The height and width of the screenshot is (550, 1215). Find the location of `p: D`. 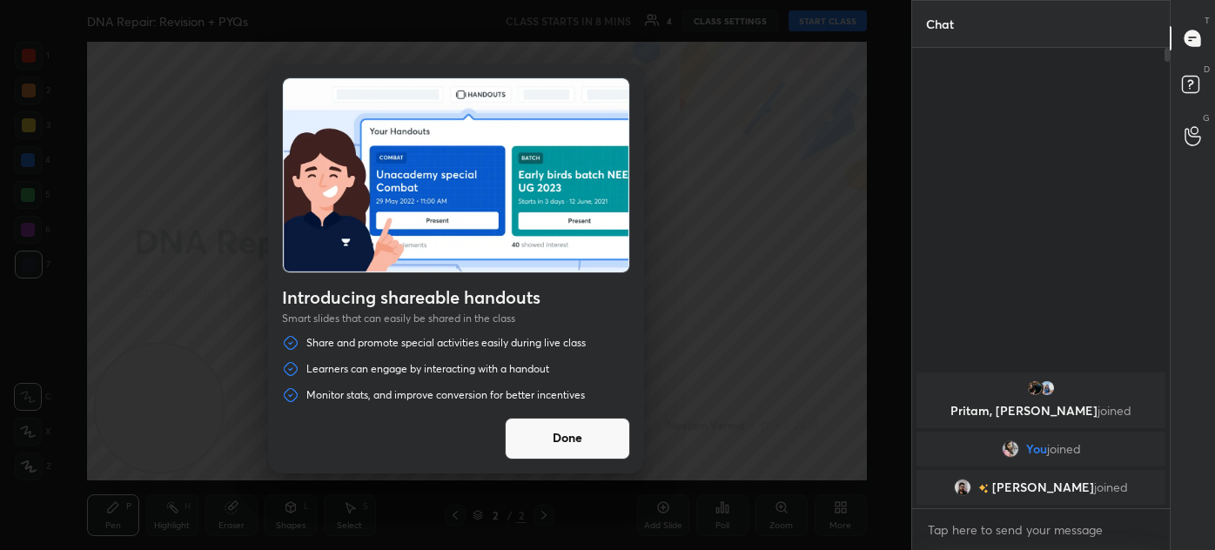

p: D is located at coordinates (1206, 69).